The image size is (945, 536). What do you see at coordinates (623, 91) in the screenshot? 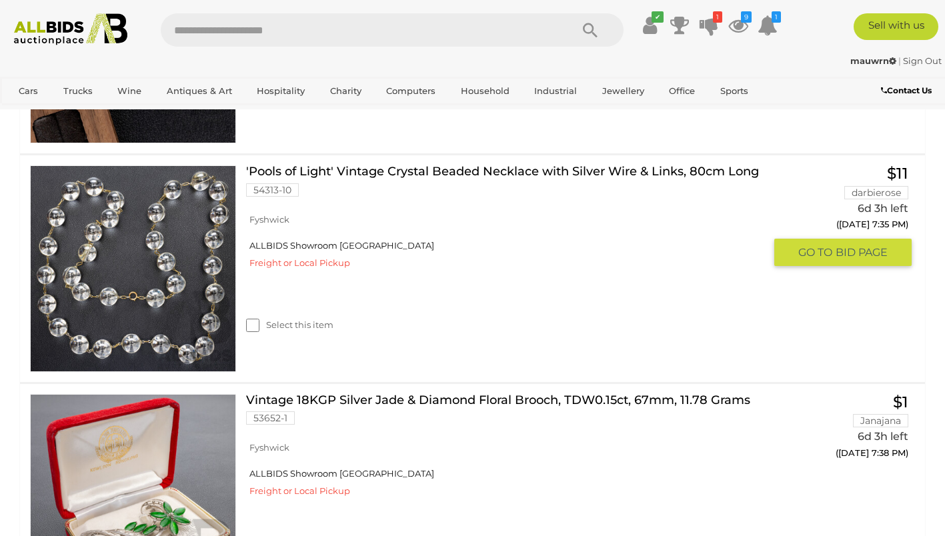
I see `a: Jewellery` at bounding box center [623, 91].